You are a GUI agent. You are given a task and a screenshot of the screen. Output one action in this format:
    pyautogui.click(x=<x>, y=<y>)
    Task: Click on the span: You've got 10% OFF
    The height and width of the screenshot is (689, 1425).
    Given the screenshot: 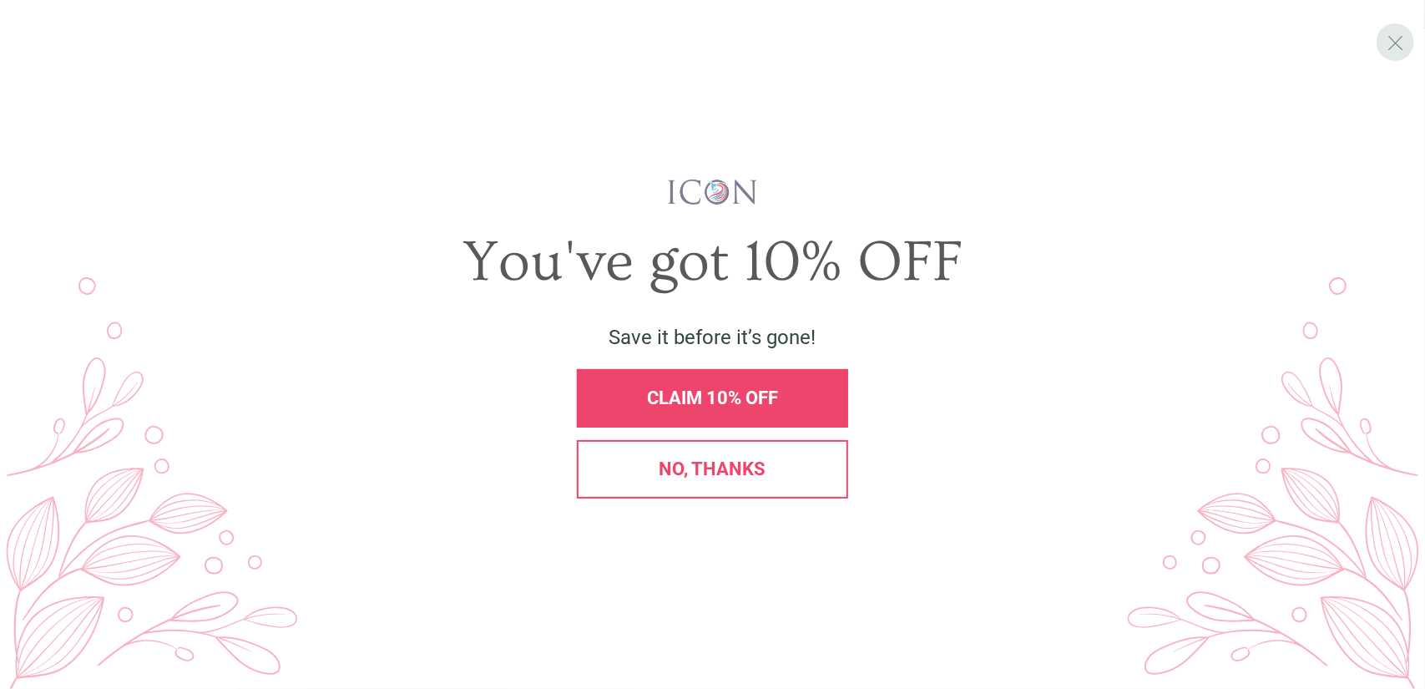 What is the action you would take?
    pyautogui.click(x=712, y=262)
    